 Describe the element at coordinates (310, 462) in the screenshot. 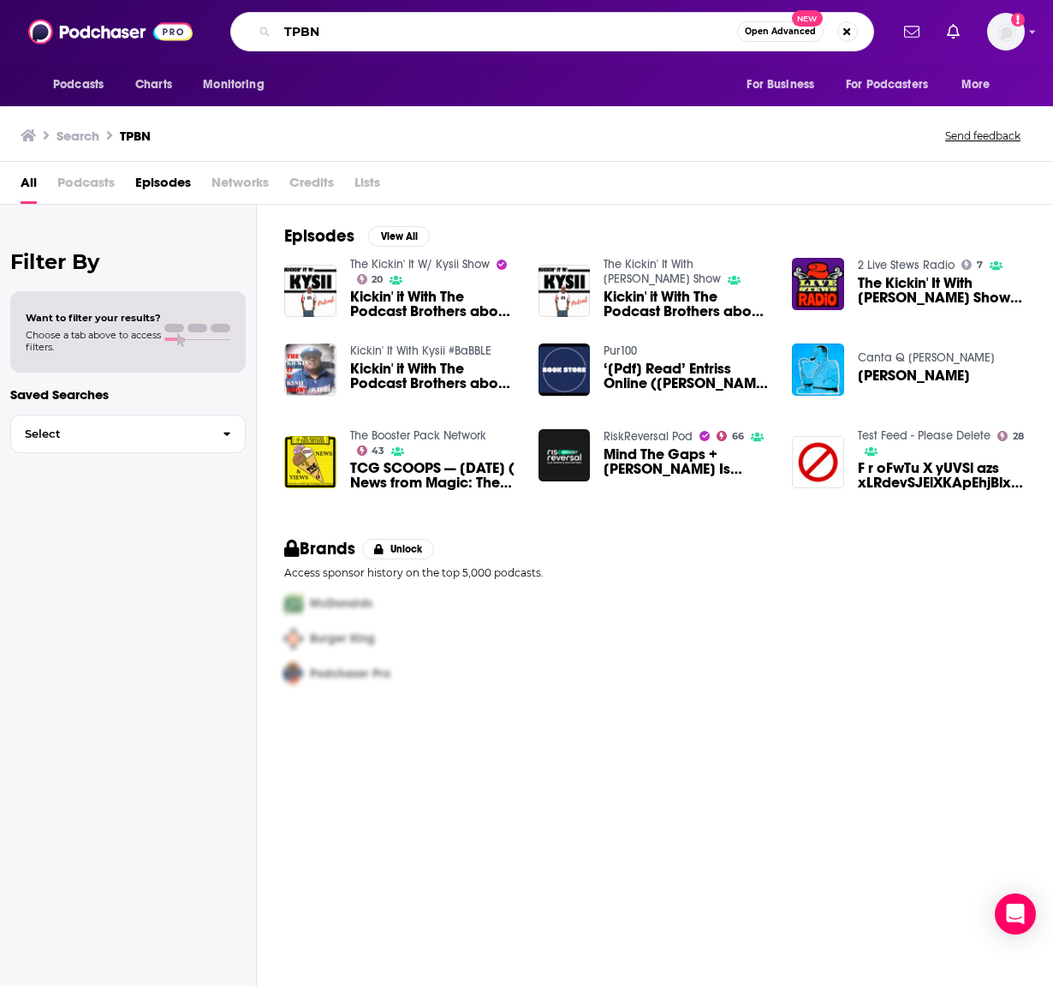

I see `img: TCG SCOOPS — 01 — February 2023 ( News from Magic: The Gathering / Yu-Gi-Oh / Pokemon TCG ) *SOME...` at that location.